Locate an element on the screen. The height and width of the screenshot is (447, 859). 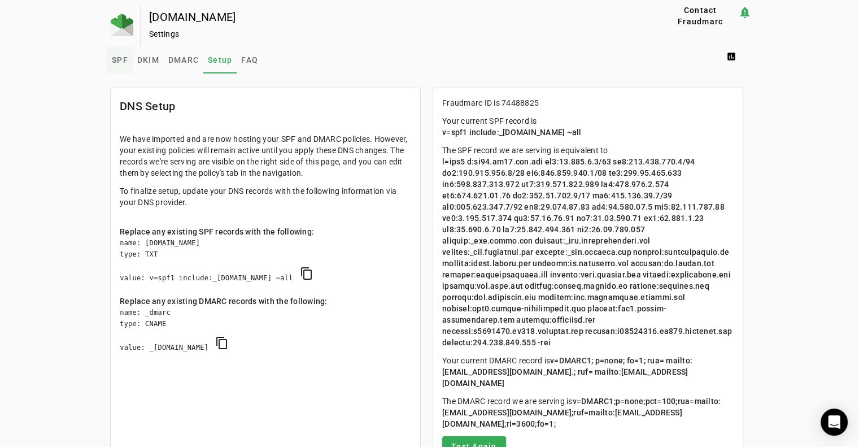
div: Settings is located at coordinates (388, 34).